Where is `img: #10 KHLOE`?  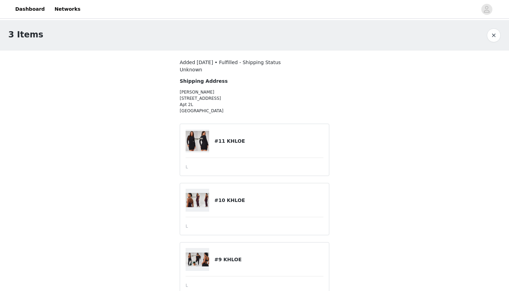 img: #10 KHLOE is located at coordinates (197, 200).